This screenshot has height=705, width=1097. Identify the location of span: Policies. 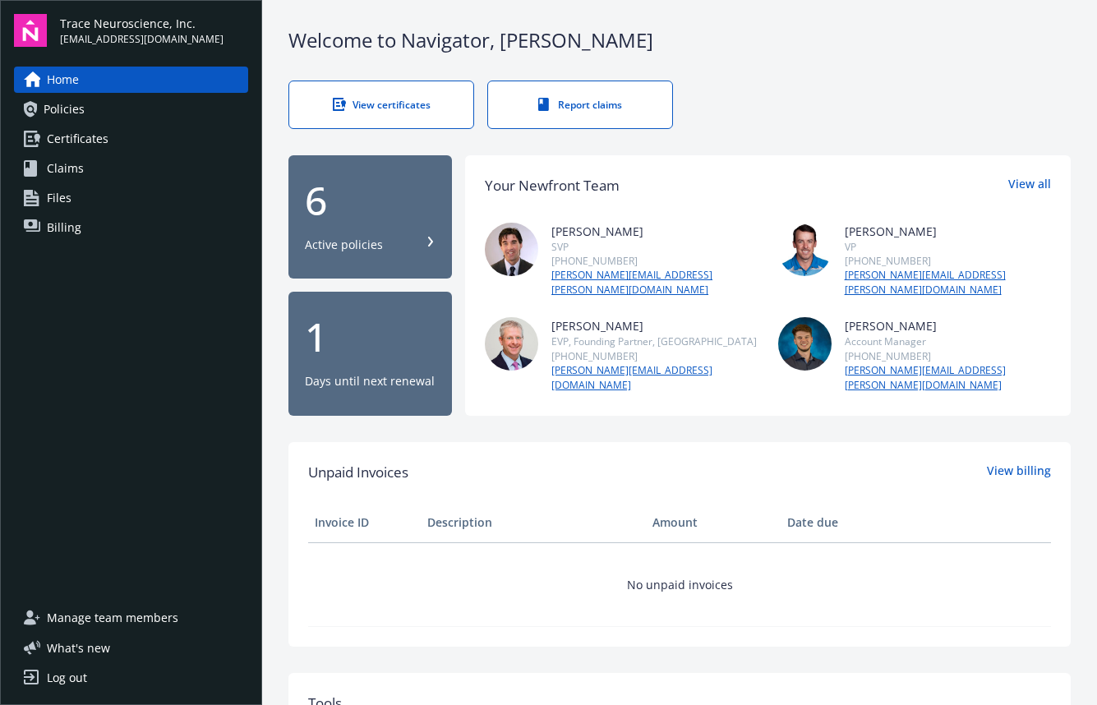
(64, 109).